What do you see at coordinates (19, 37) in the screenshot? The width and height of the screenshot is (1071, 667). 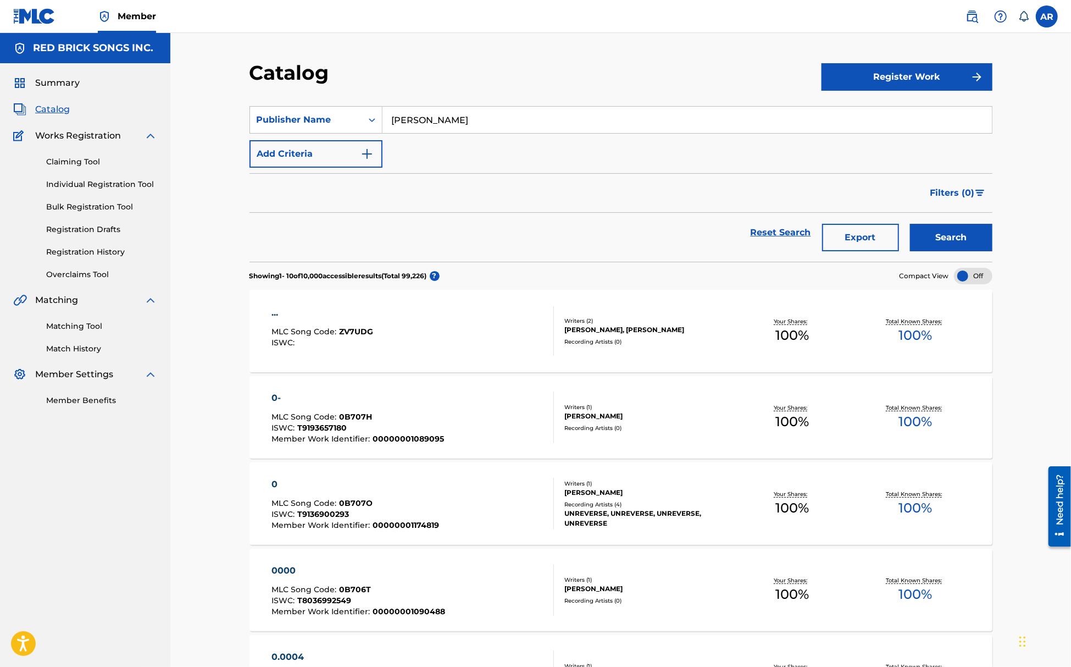 I see `div: Need help?` at bounding box center [19, 37].